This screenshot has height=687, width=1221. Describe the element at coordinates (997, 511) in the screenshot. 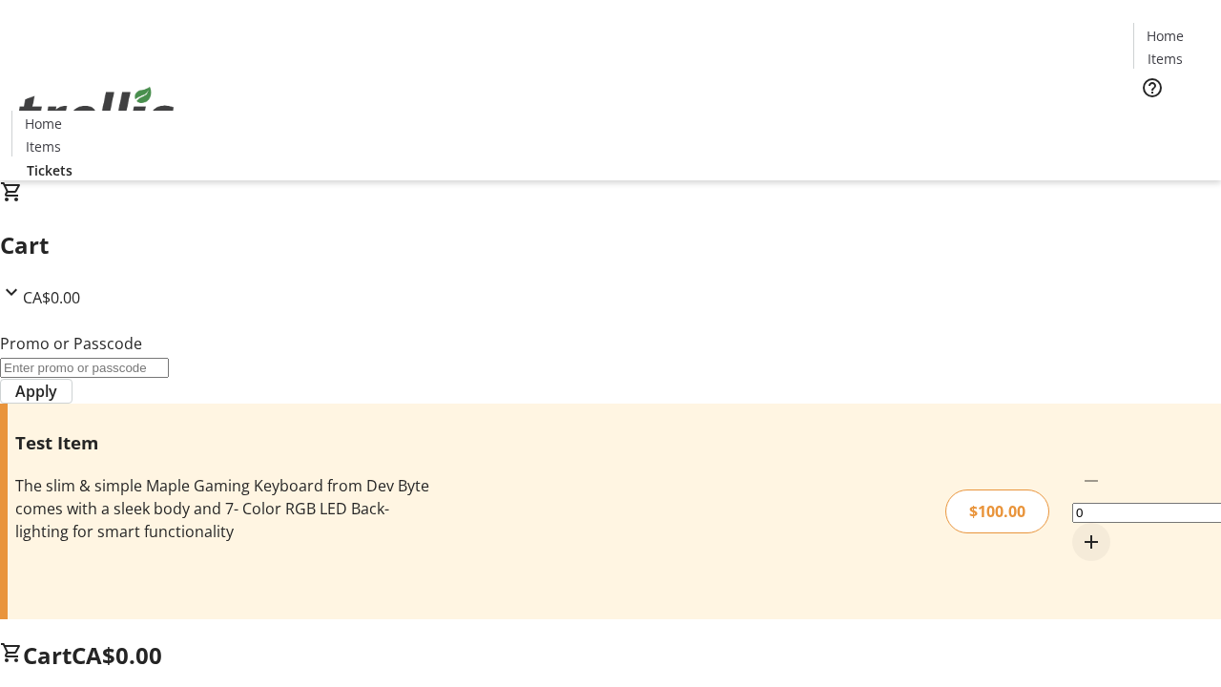

I see `div: $100.00` at that location.